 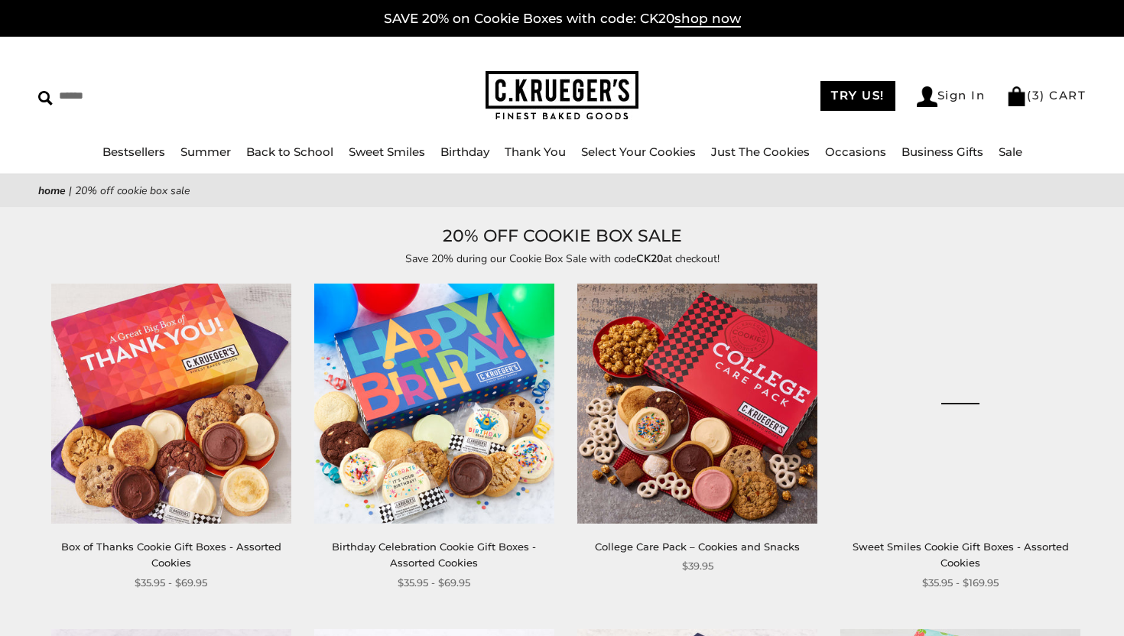 What do you see at coordinates (951, 96) in the screenshot?
I see `a: Sign In` at bounding box center [951, 96].